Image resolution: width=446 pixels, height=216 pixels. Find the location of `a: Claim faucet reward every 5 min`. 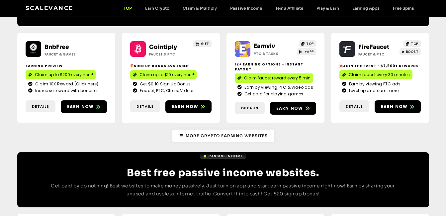

a: Claim faucet reward every 5 min is located at coordinates (274, 78).